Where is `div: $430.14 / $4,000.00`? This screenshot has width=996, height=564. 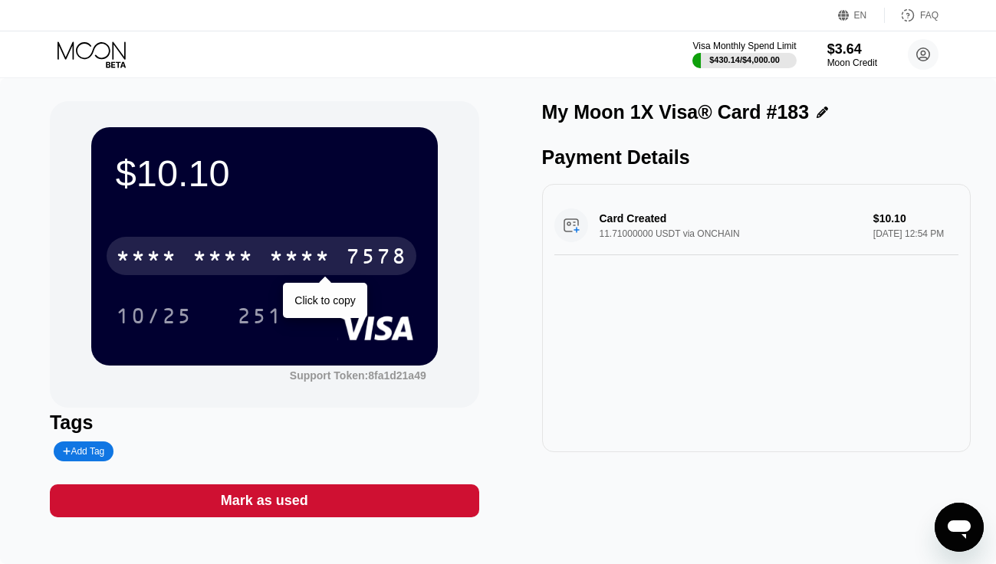
div: $430.14 / $4,000.00 is located at coordinates (744, 60).